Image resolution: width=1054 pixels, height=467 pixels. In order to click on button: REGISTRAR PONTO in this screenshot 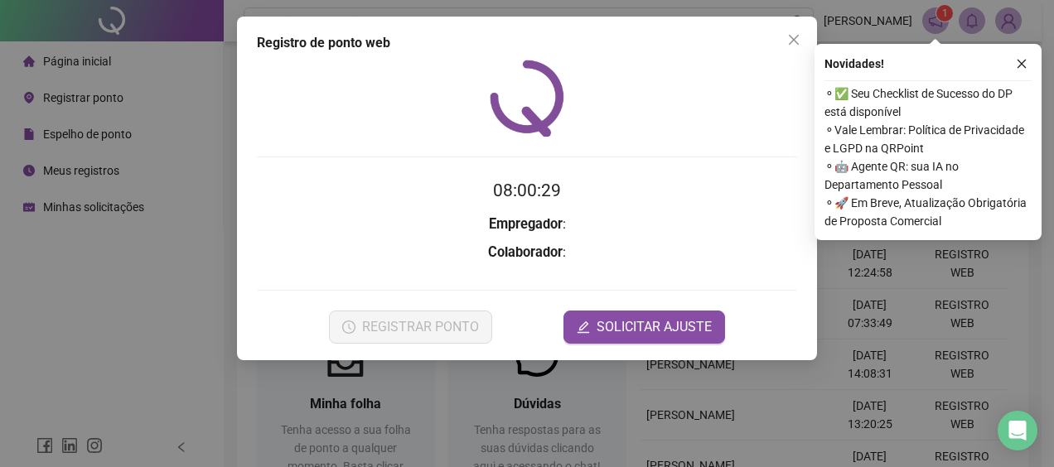, I will do `click(410, 327)`.